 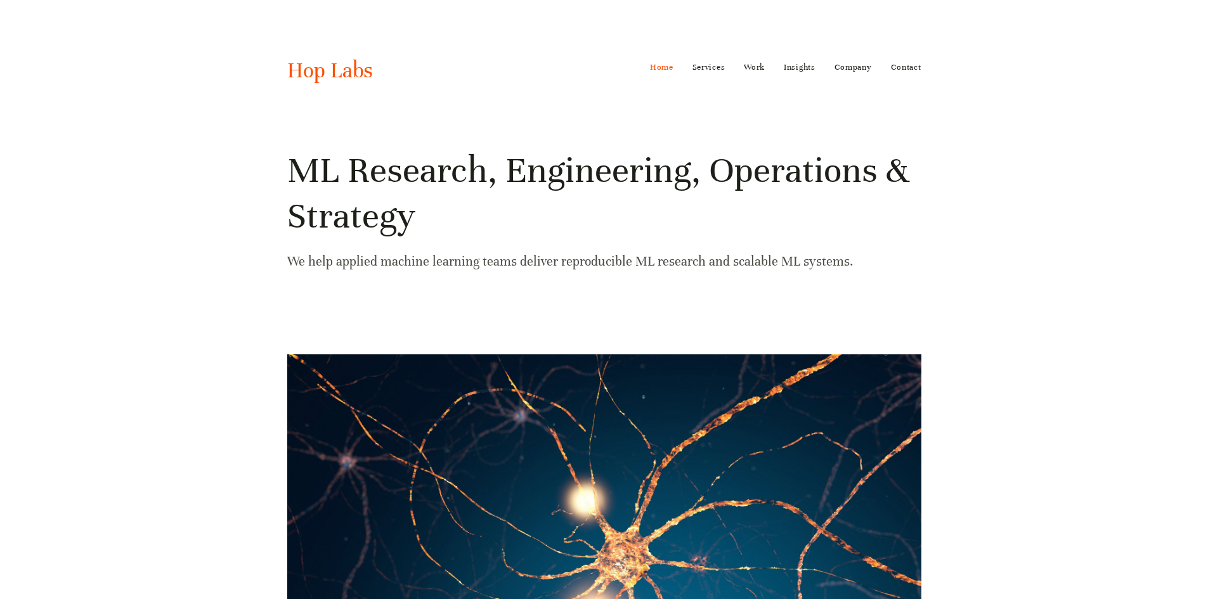 What do you see at coordinates (330, 70) in the screenshot?
I see `a: Hop Labs` at bounding box center [330, 70].